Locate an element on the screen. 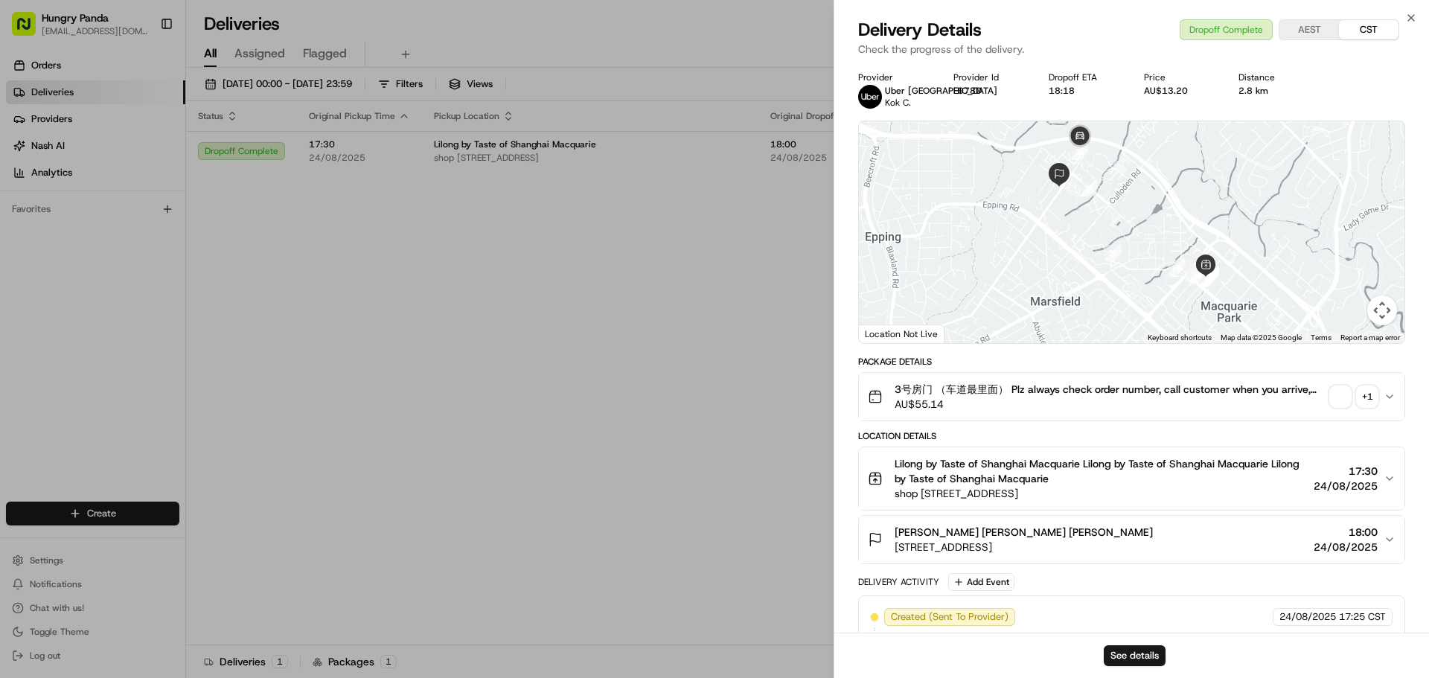 Image resolution: width=1429 pixels, height=678 pixels. a: 📗Knowledge Base is located at coordinates (64, 340).